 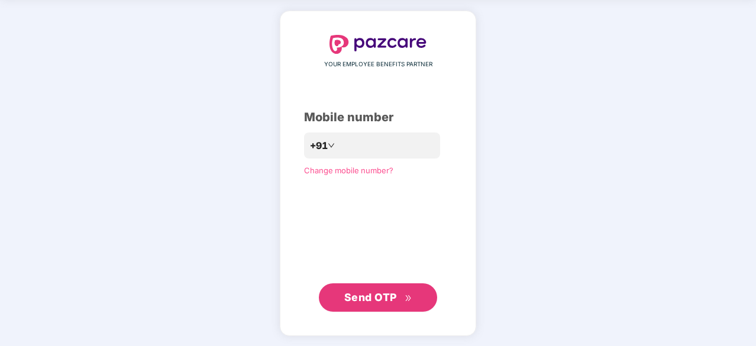 I want to click on button: Send OTPdouble-right, so click(x=378, y=298).